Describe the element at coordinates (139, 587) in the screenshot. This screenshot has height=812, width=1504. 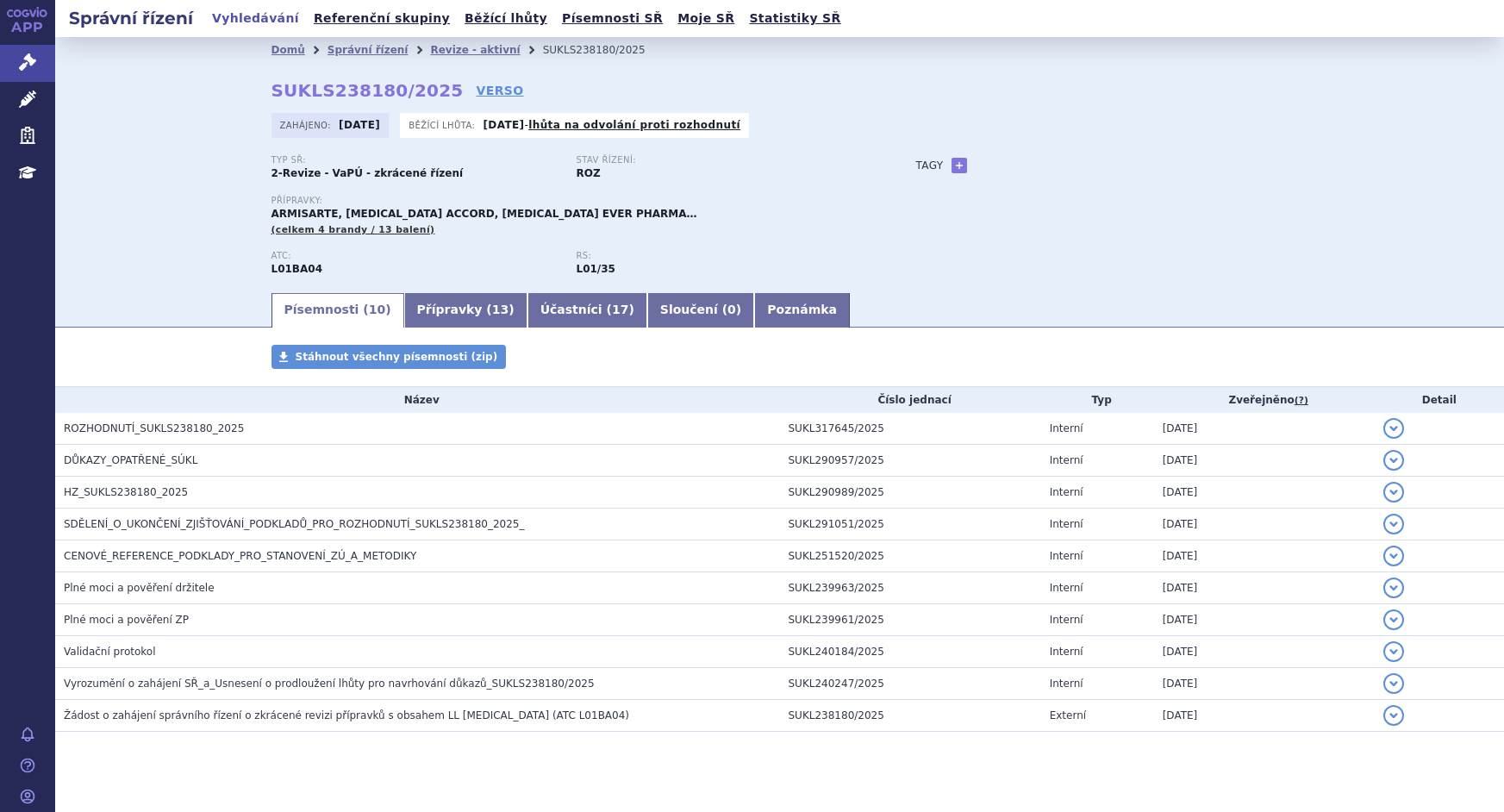
I see `span: Plné moci a pověření držitele` at that location.